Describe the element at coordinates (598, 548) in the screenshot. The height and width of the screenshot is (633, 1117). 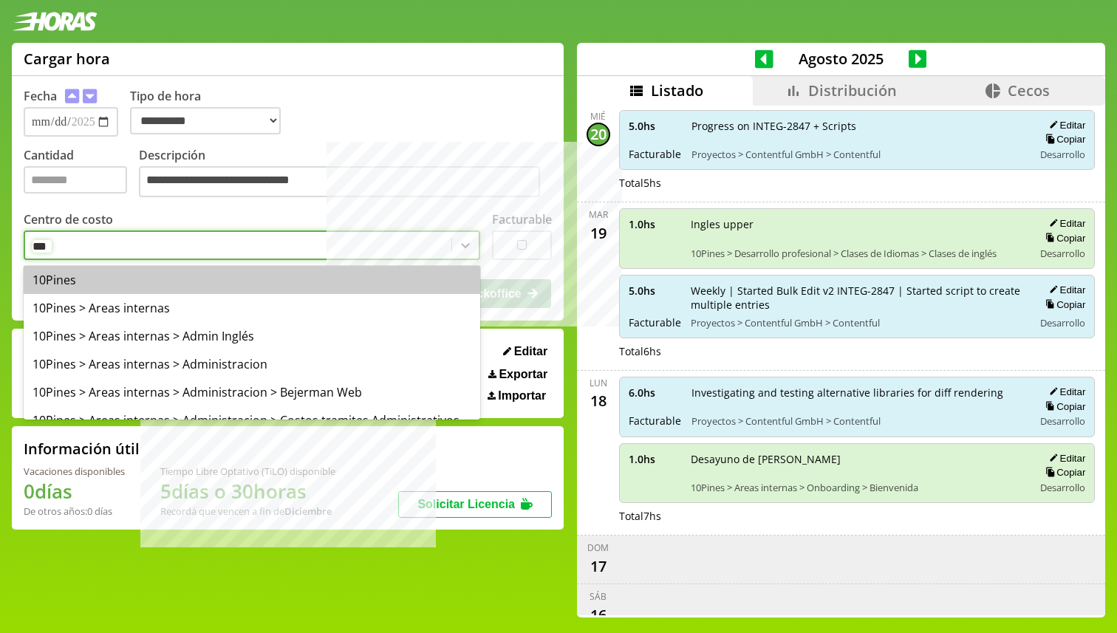
I see `div: dom` at that location.